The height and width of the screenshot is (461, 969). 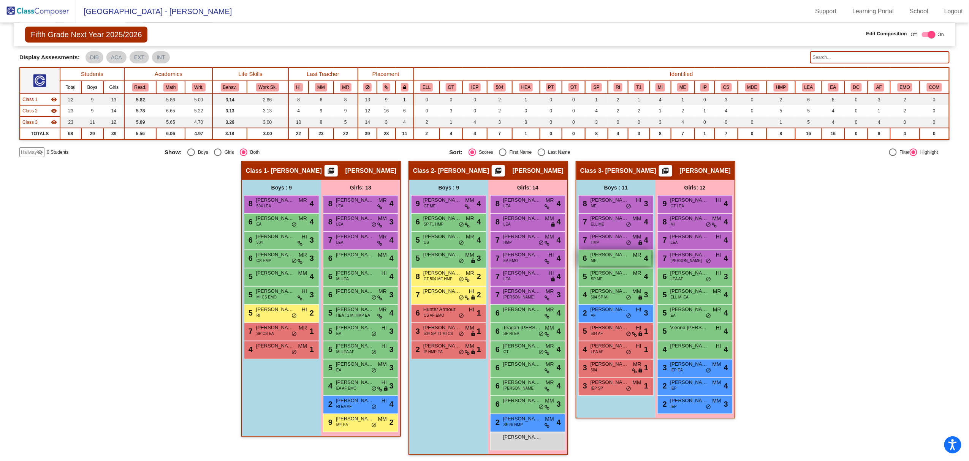 I want to click on span: Class 2, so click(x=30, y=111).